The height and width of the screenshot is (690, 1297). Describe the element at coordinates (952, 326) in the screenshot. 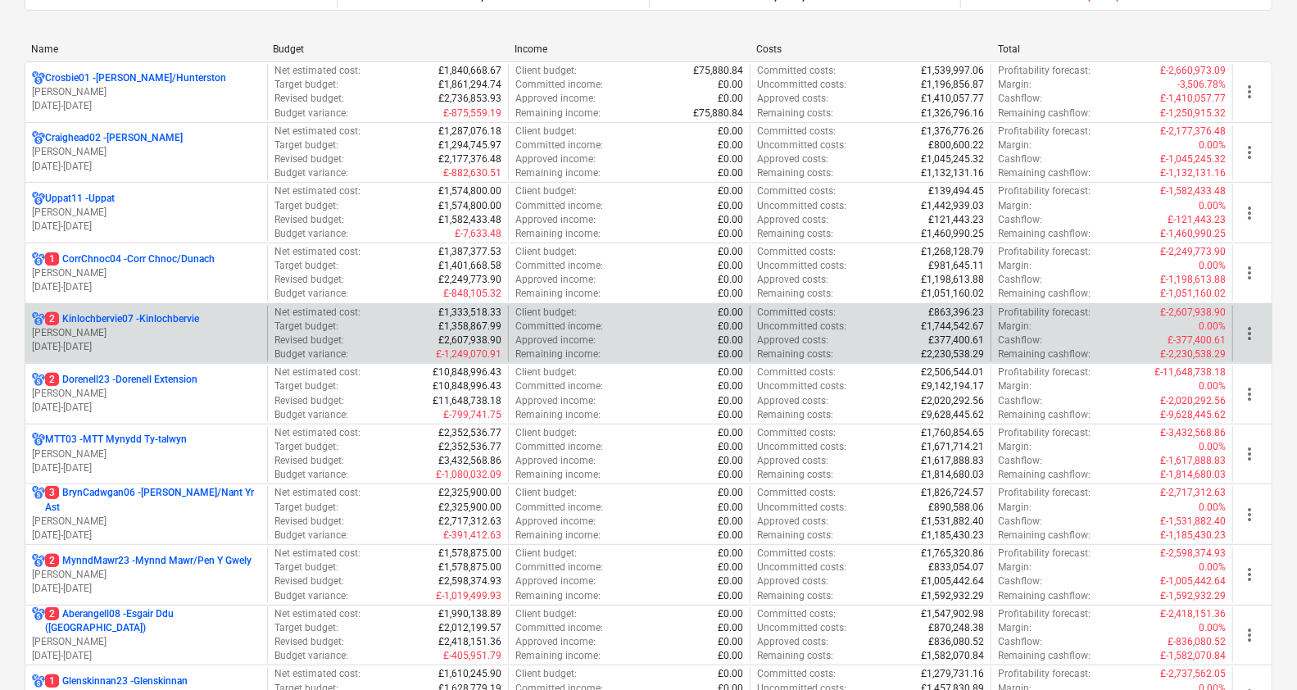

I see `p: £1,744,542.67` at that location.